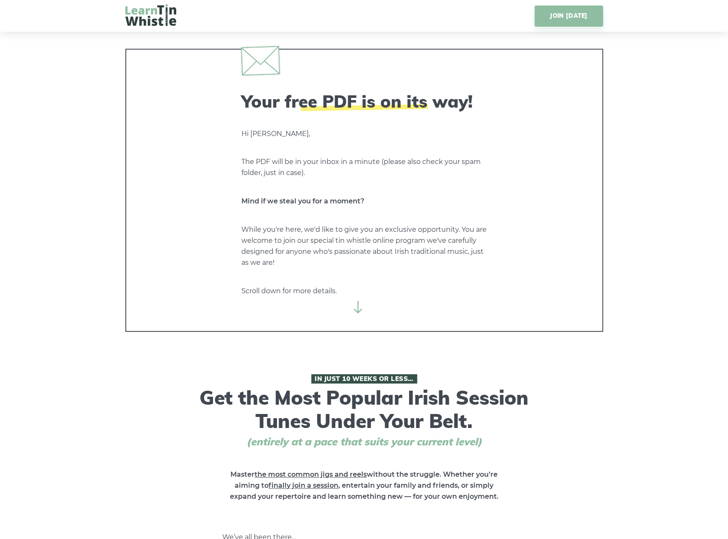 The image size is (728, 539). Describe the element at coordinates (260, 61) in the screenshot. I see `img: envelope.svg` at that location.